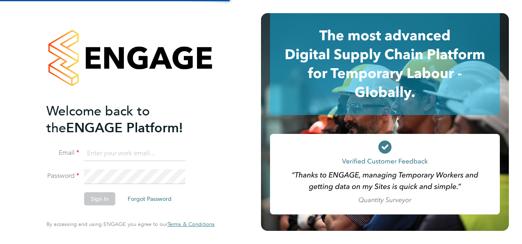 The image size is (522, 244). Describe the element at coordinates (131, 224) in the screenshot. I see `span: By accessing and using ENGAGE you agree to our` at that location.